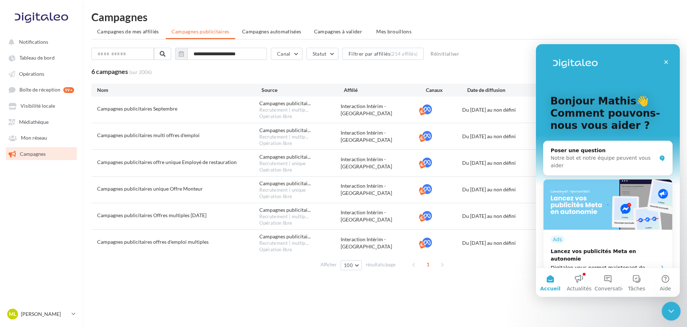  I want to click on span: 6 campagnes, so click(110, 72).